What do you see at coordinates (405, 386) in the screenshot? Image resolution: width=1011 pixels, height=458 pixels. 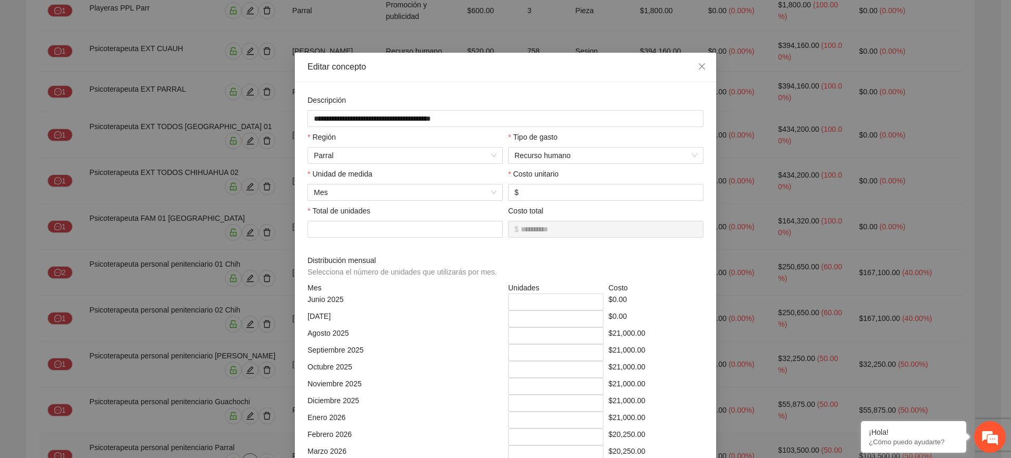 I see `div: Noviembre 2025` at bounding box center [405, 386].